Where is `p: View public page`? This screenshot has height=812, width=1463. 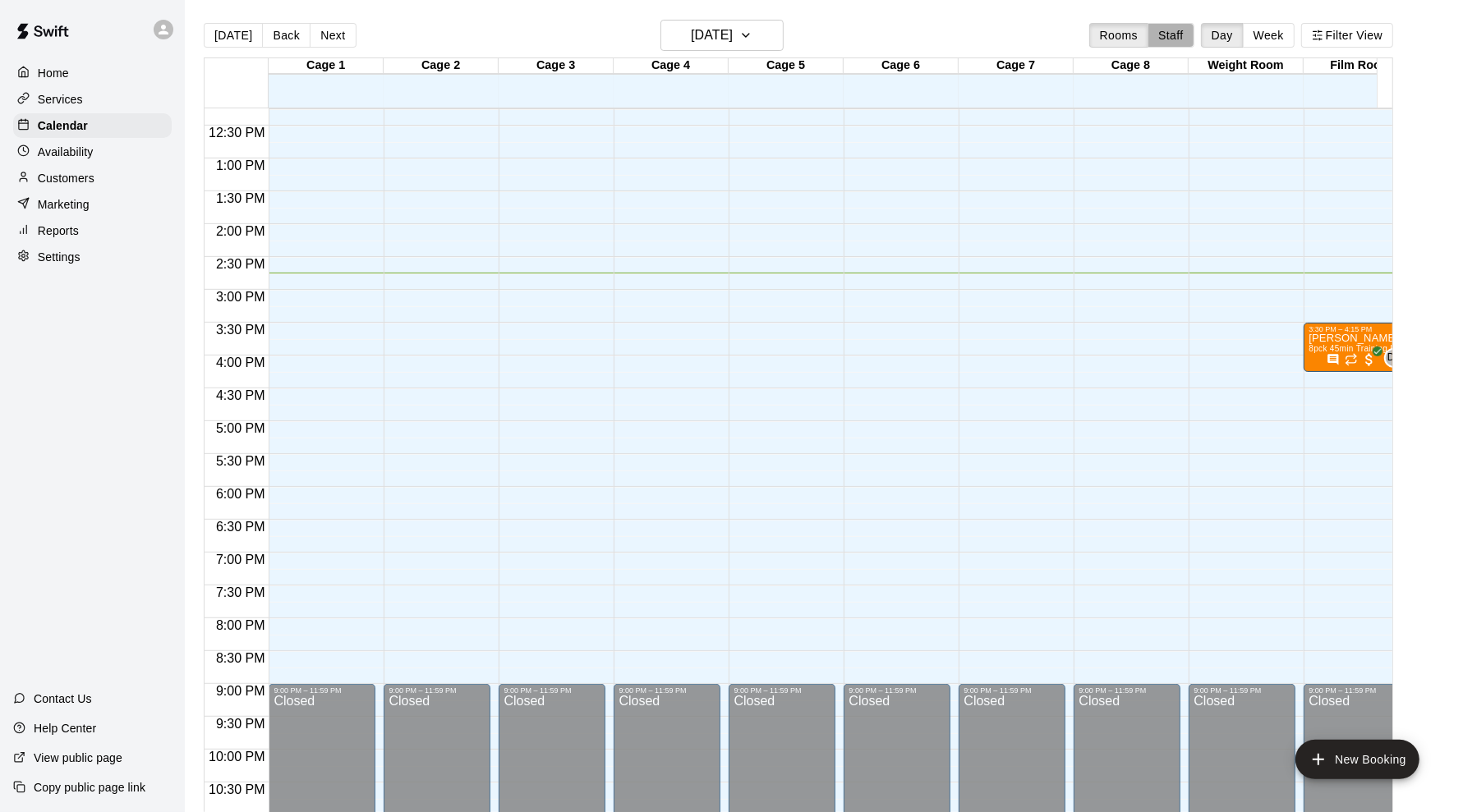
p: View public page is located at coordinates (78, 758).